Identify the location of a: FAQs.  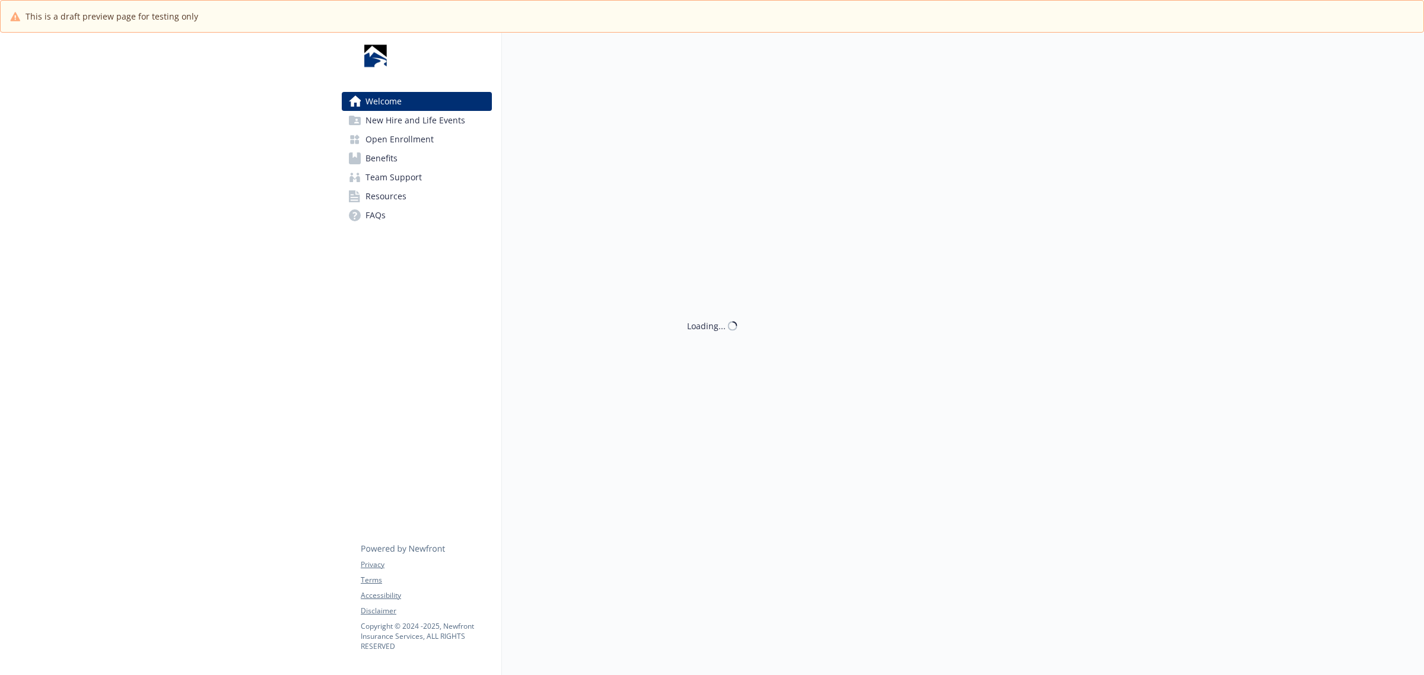
(417, 215).